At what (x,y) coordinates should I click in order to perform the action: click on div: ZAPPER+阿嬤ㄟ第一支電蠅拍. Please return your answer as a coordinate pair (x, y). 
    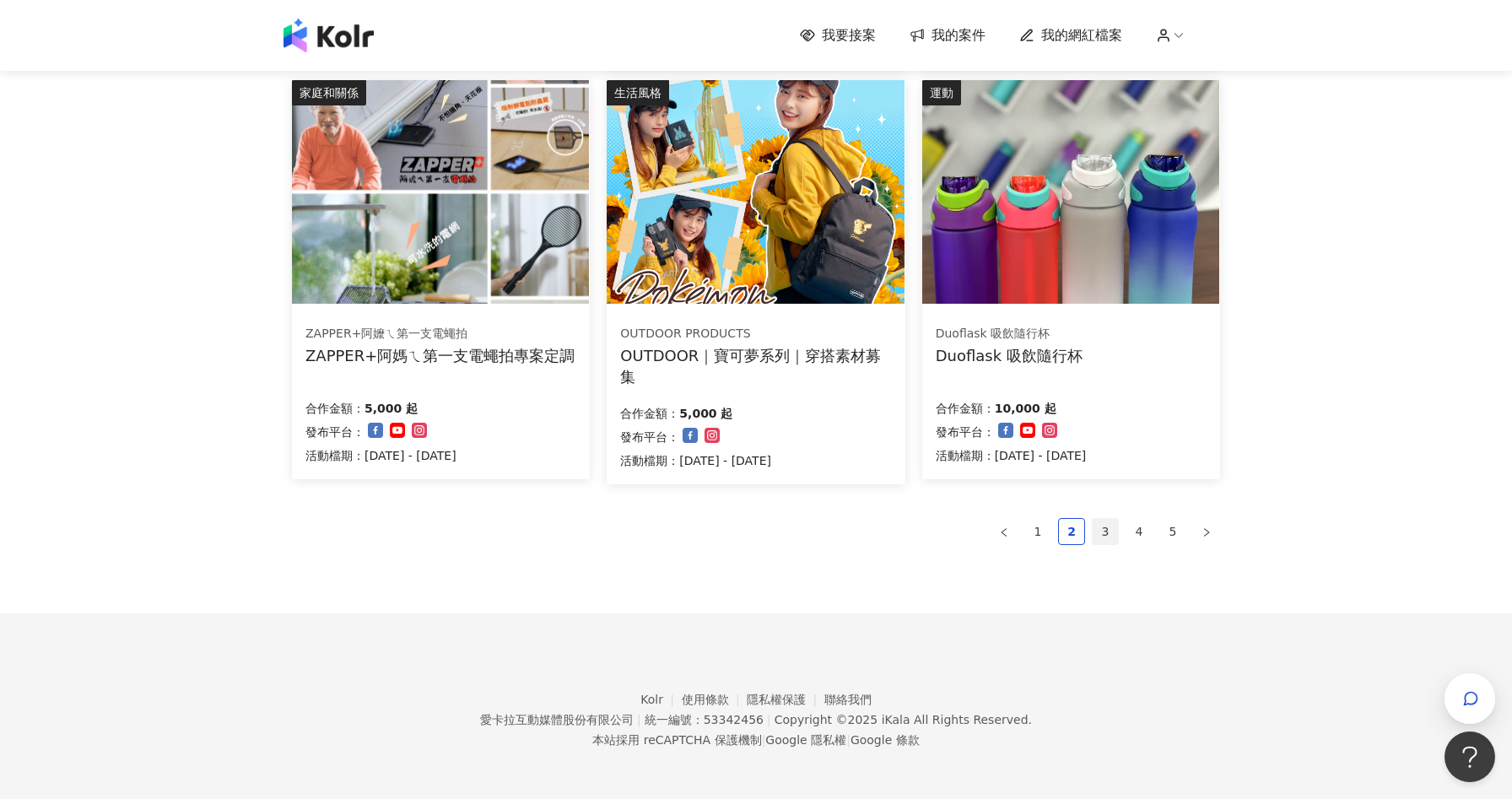
    Looking at the image, I should click on (439, 334).